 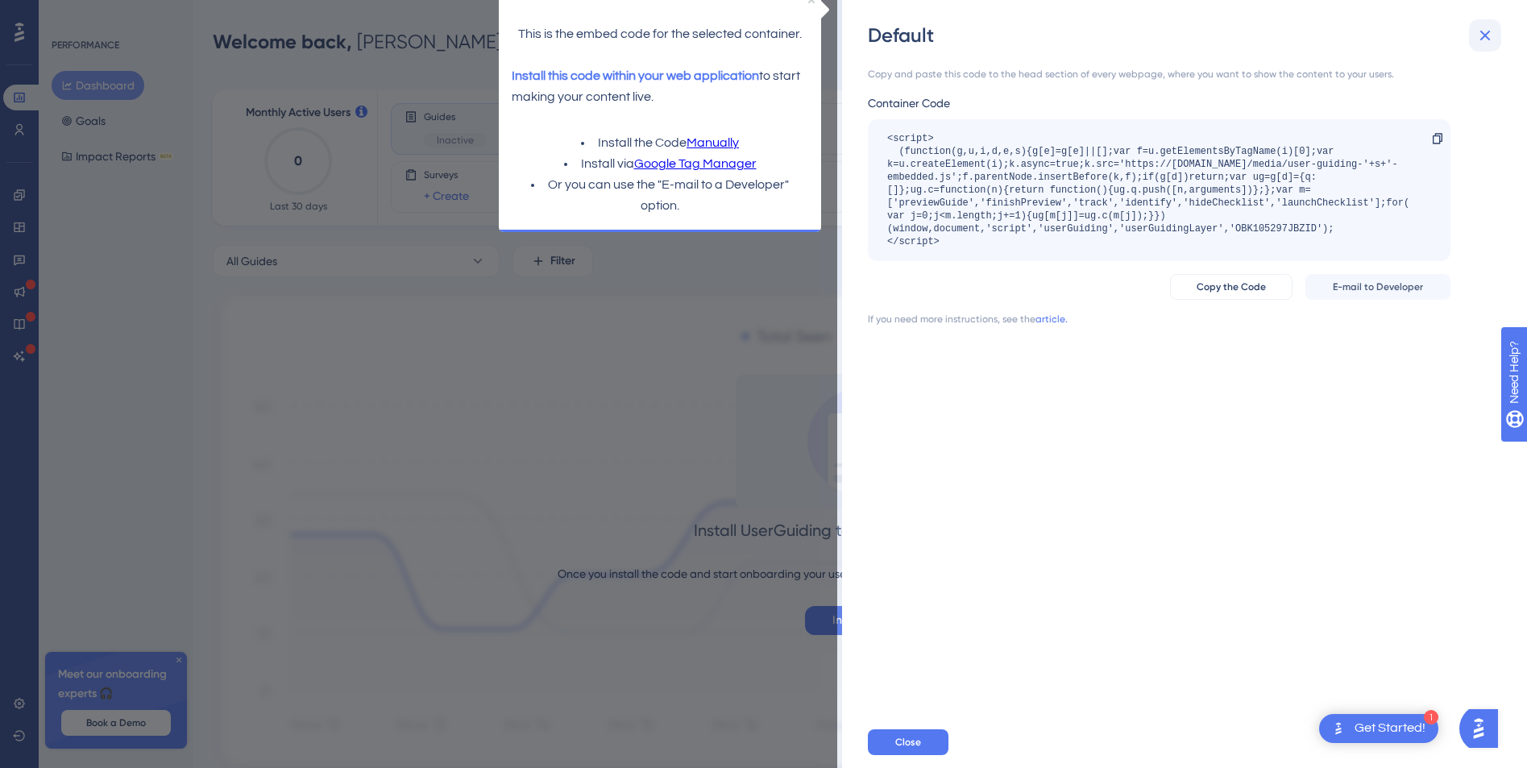 What do you see at coordinates (1186, 35) in the screenshot?
I see `div: Default` at bounding box center [1186, 35].